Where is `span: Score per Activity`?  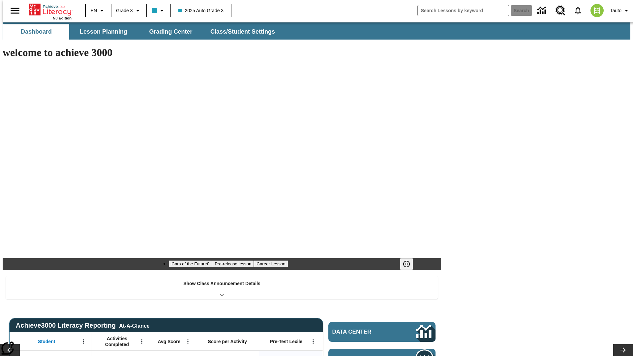
span: Score per Activity is located at coordinates (227, 341).